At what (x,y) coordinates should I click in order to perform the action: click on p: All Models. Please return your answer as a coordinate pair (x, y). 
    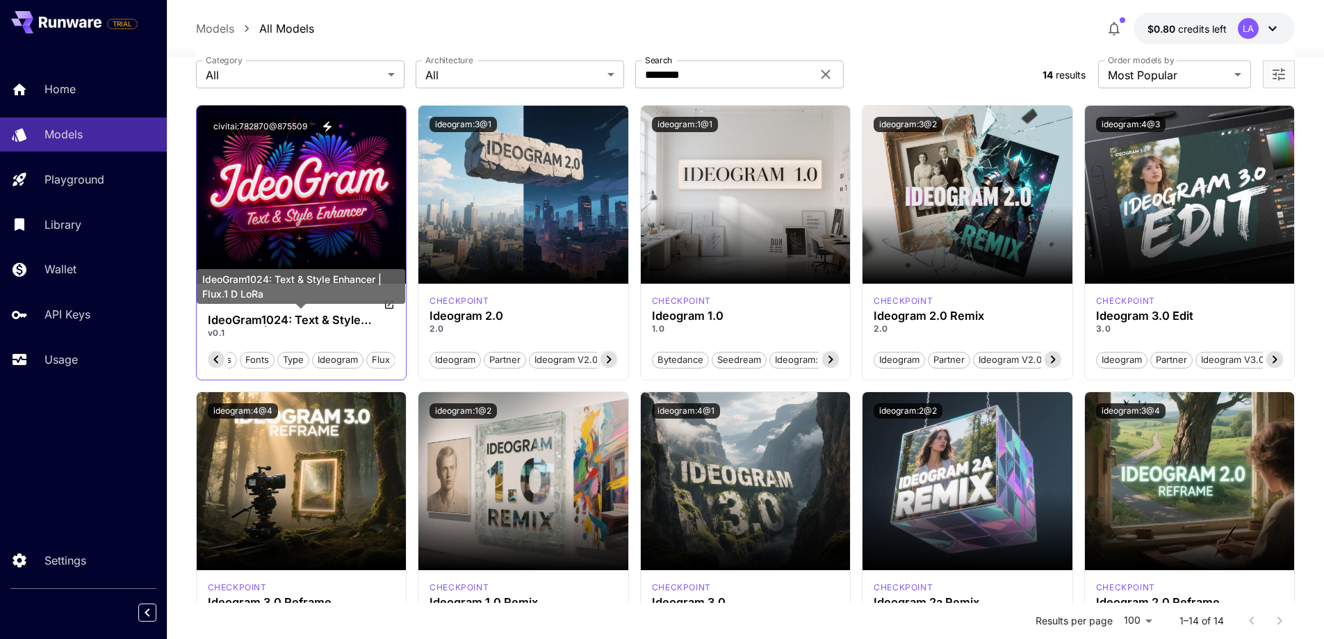
    Looking at the image, I should click on (286, 29).